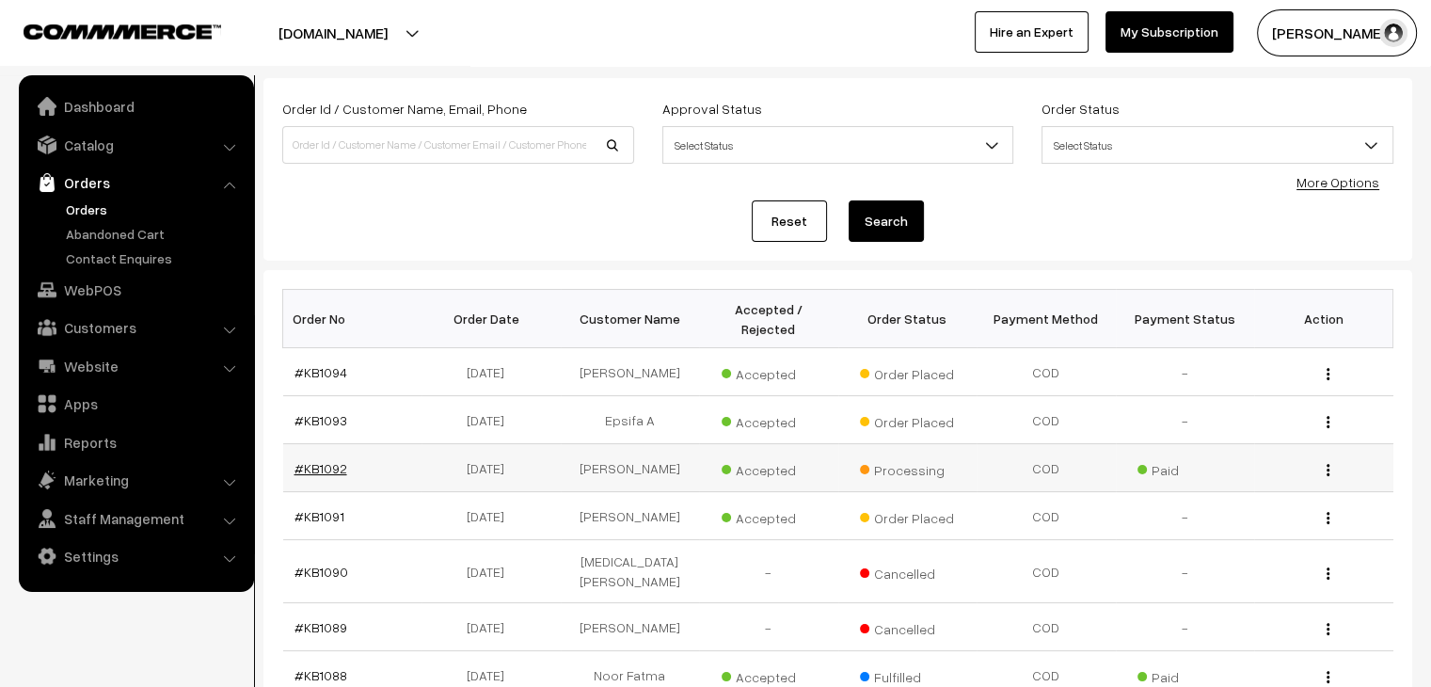 The image size is (1431, 687). Describe the element at coordinates (136, 480) in the screenshot. I see `a: Marketing` at that location.